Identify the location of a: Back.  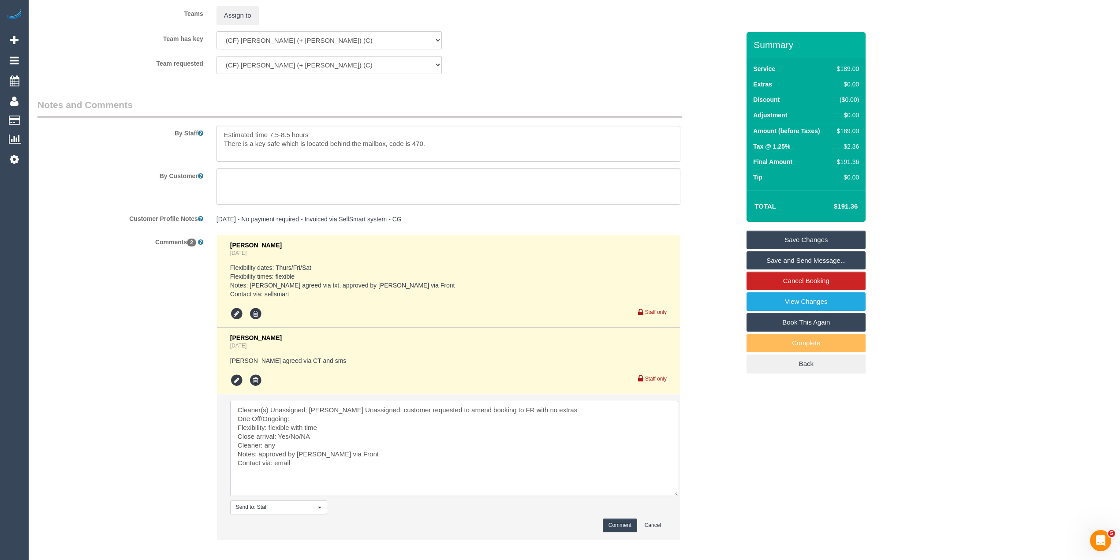
(806, 364).